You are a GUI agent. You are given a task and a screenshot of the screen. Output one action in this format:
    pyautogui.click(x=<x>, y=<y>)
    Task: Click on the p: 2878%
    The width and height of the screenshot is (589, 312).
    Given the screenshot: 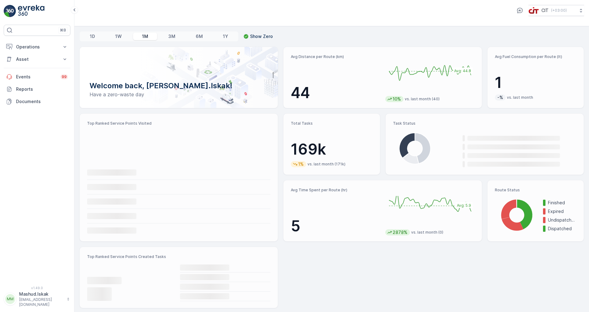 What is the action you would take?
    pyautogui.click(x=400, y=232)
    